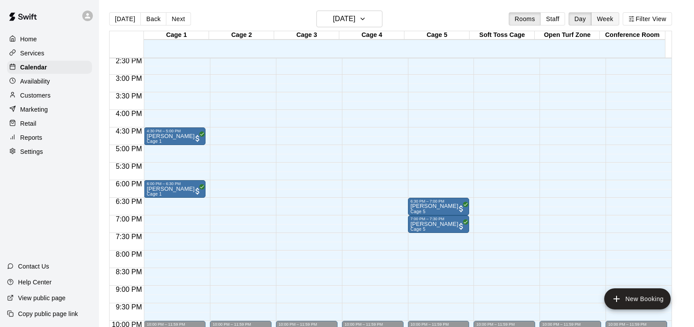 The width and height of the screenshot is (694, 327). I want to click on div: Cage 3, so click(307, 35).